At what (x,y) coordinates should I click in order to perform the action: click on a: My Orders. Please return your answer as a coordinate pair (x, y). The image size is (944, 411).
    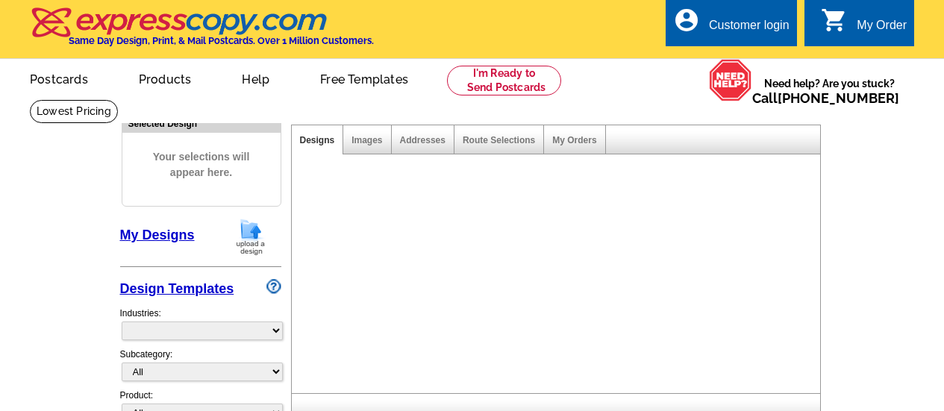
    Looking at the image, I should click on (574, 140).